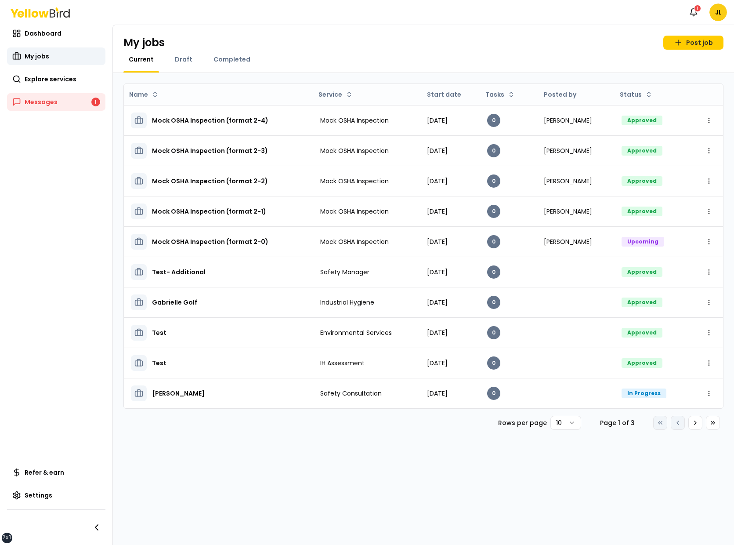 The image size is (734, 545). What do you see at coordinates (522, 422) in the screenshot?
I see `p: Rows per page` at bounding box center [522, 422].